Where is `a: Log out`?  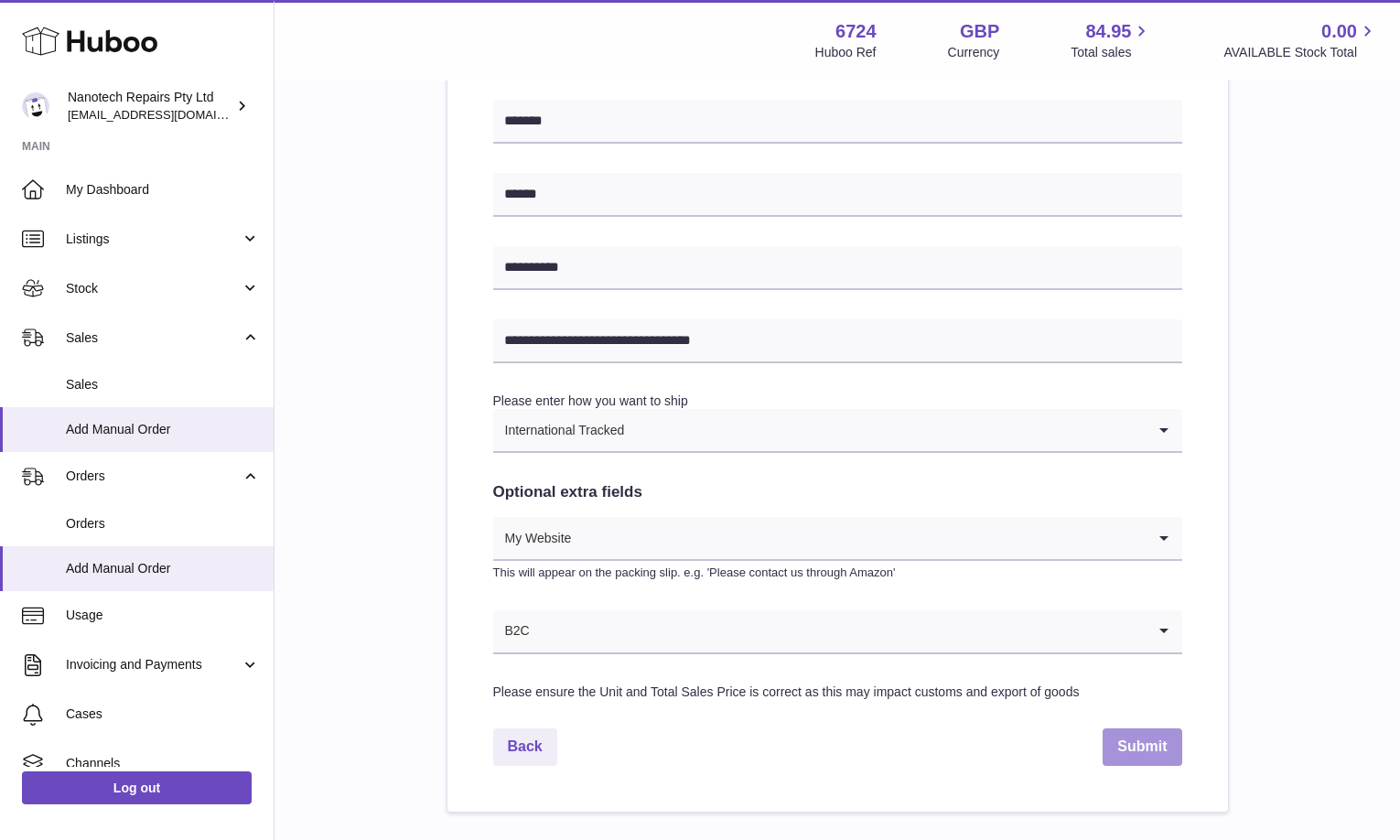
a: Log out is located at coordinates (136, 788).